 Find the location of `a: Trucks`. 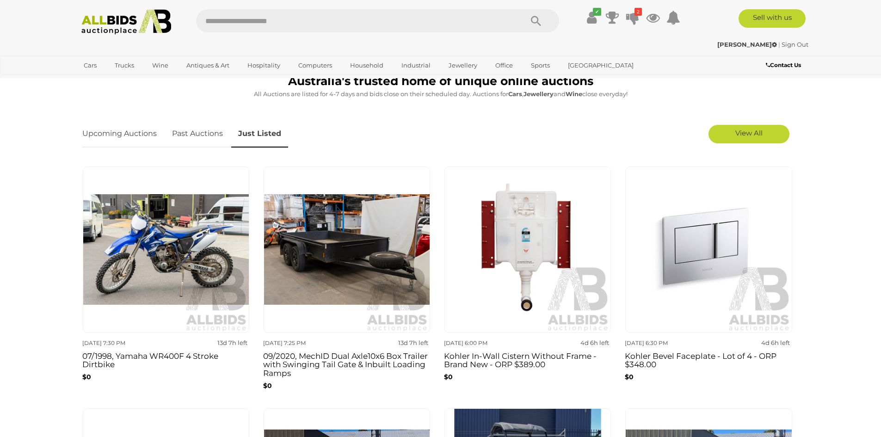

a: Trucks is located at coordinates (124, 65).